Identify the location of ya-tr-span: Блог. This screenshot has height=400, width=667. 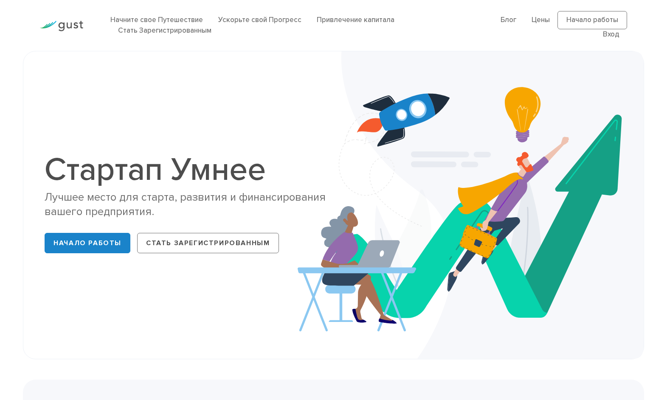
(508, 20).